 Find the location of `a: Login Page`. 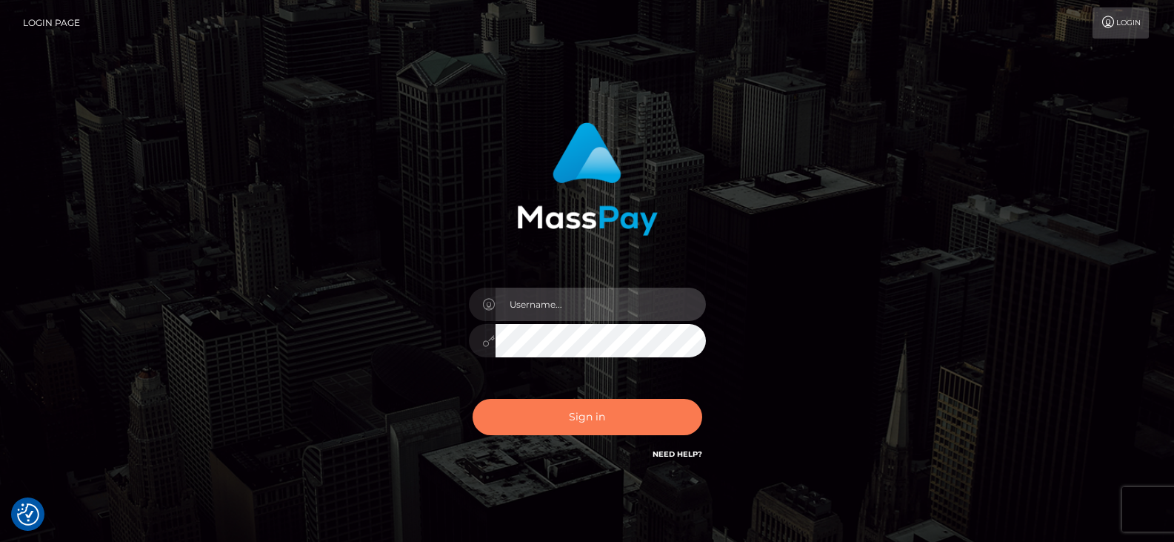

a: Login Page is located at coordinates (51, 23).